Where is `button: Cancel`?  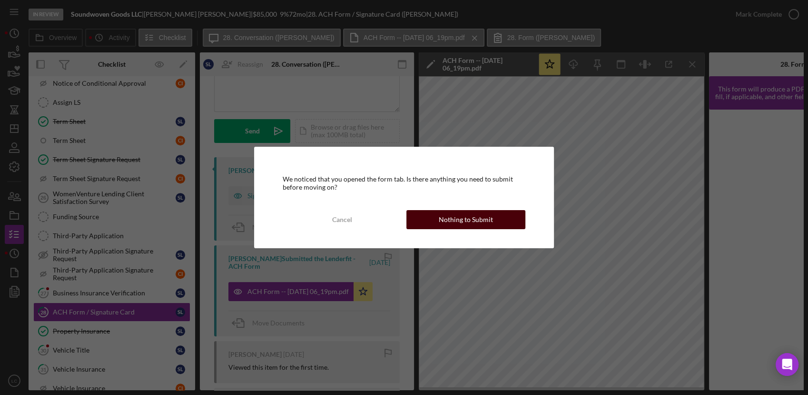
button: Cancel is located at coordinates (342, 219).